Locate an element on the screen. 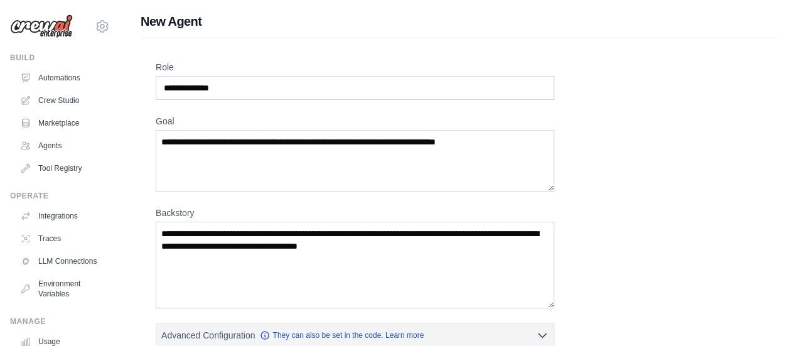 The width and height of the screenshot is (794, 346). label: Role is located at coordinates (355, 67).